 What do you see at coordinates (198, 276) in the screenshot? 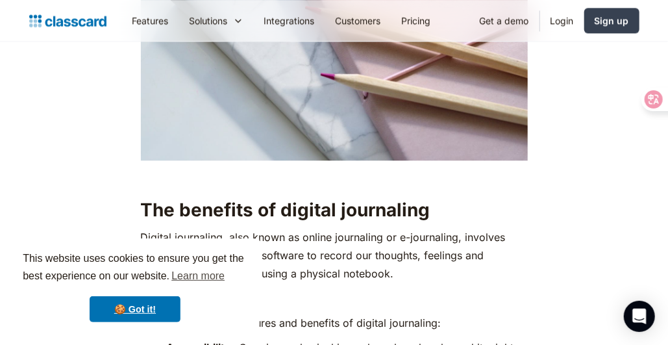
I see `a: learn more about cookies` at bounding box center [198, 276].